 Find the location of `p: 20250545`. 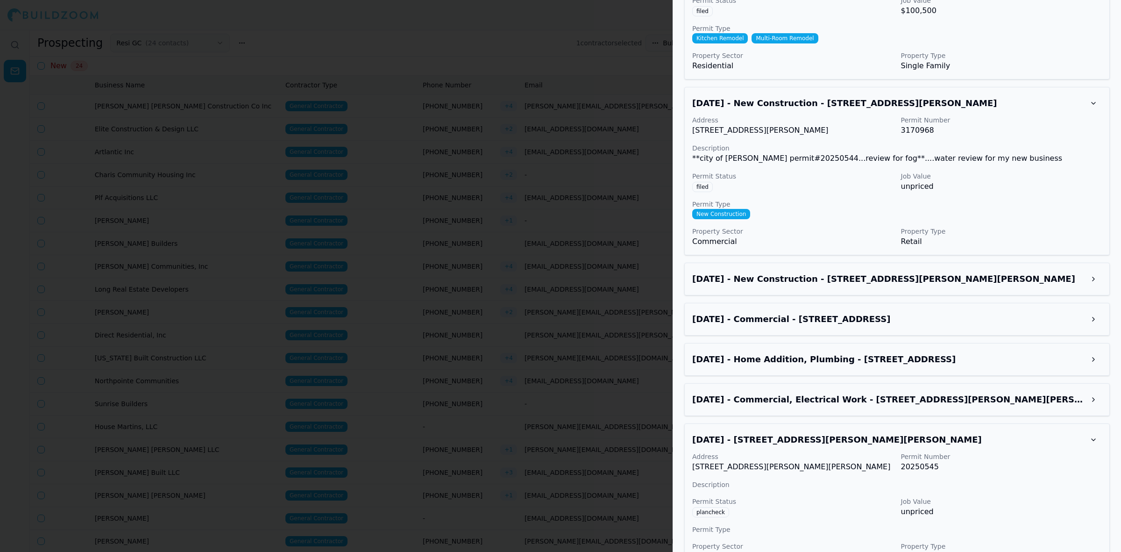

p: 20250545 is located at coordinates (1001, 467).